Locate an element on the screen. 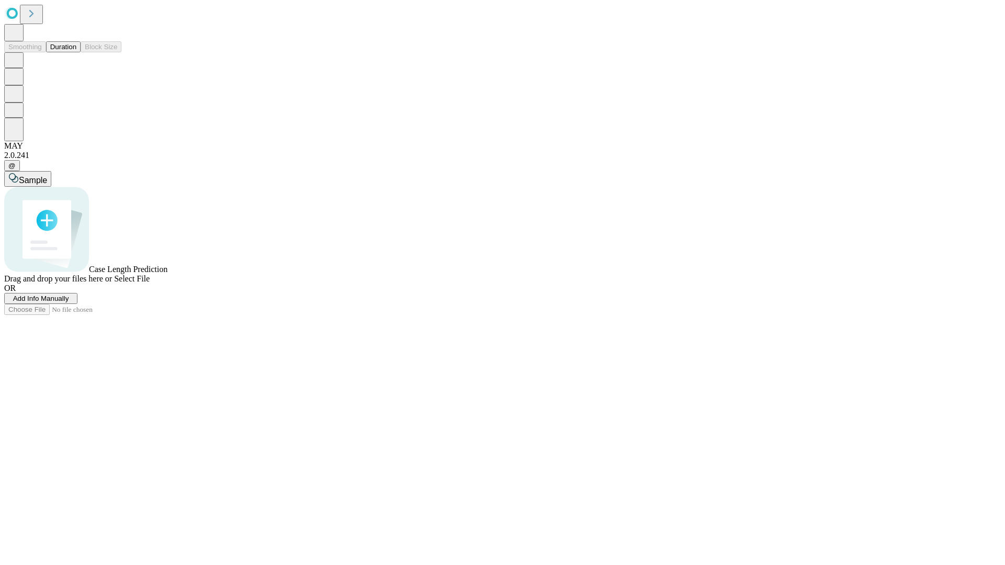 The width and height of the screenshot is (1005, 565). span: Drag and drop your files here or is located at coordinates (58, 278).